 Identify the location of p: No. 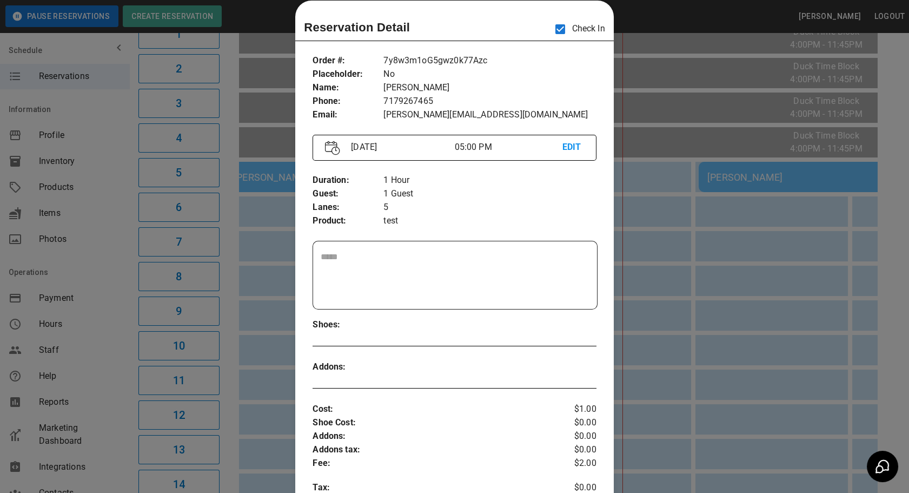
(489, 74).